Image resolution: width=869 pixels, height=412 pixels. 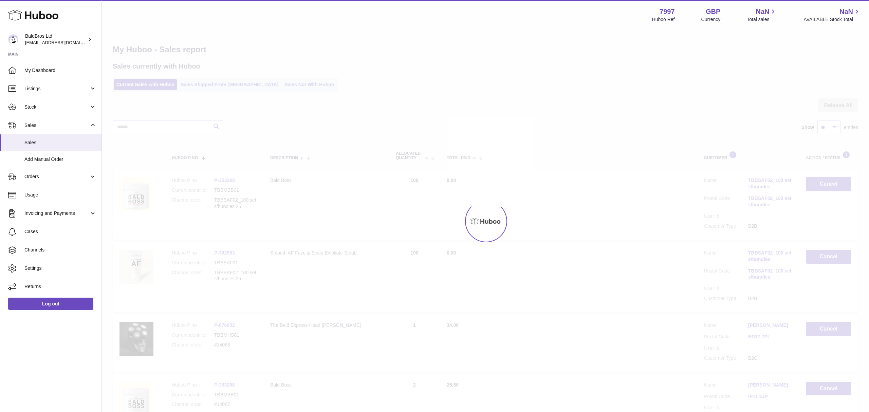 What do you see at coordinates (60, 231) in the screenshot?
I see `span: Cases` at bounding box center [60, 231].